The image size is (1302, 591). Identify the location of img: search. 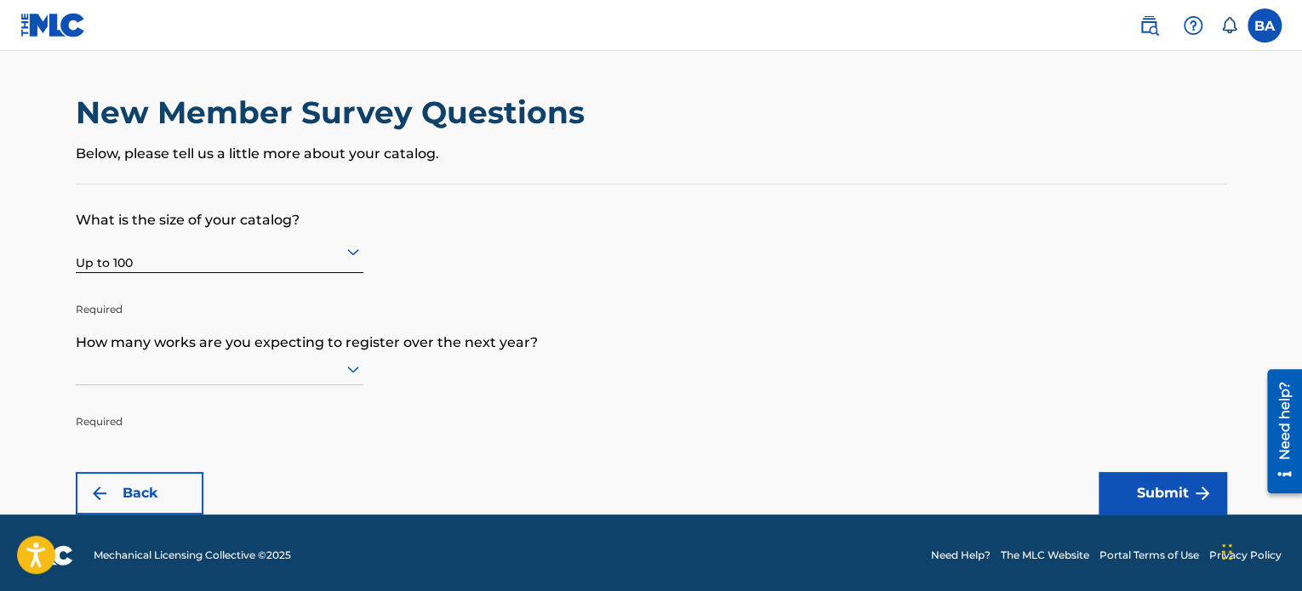
(1149, 26).